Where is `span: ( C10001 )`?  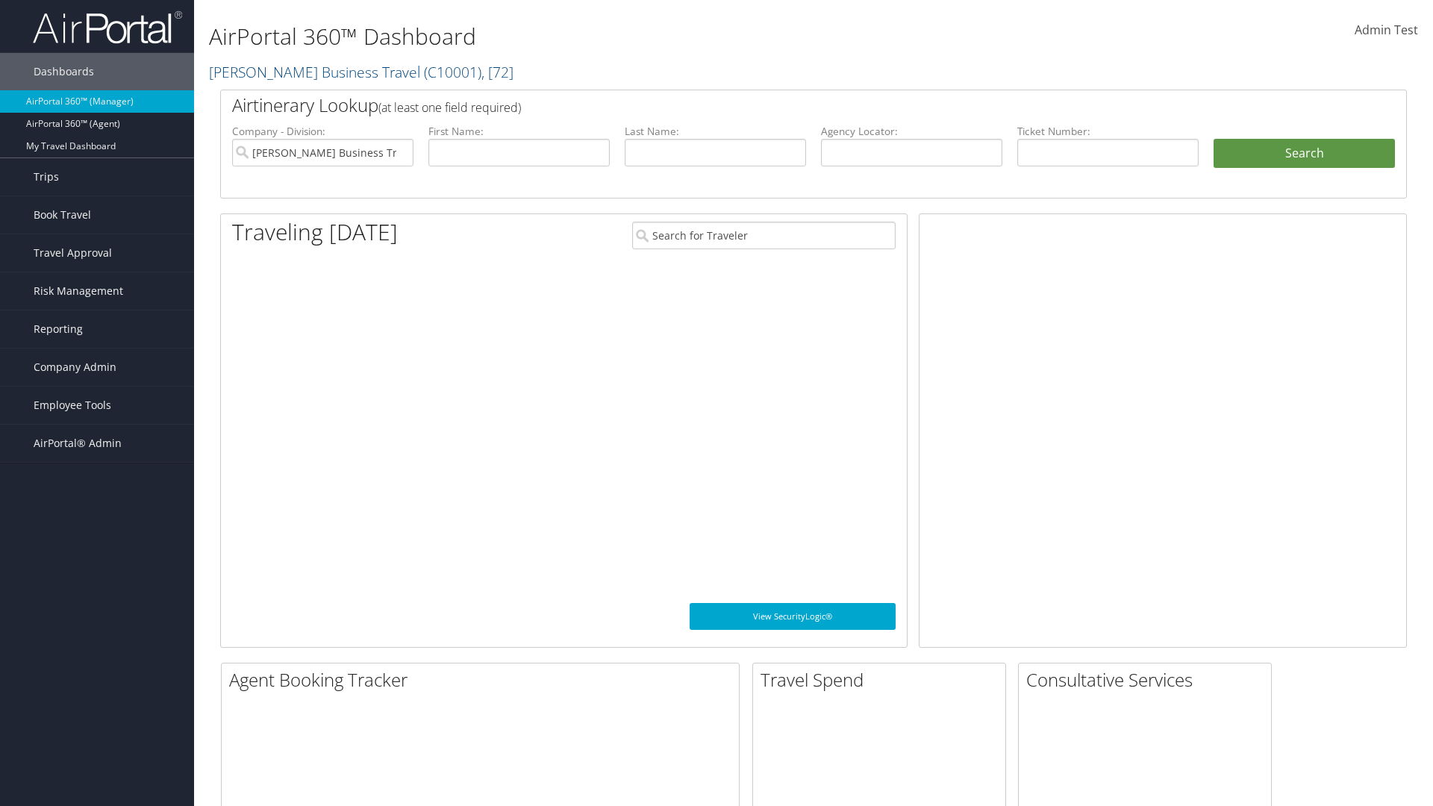
span: ( C10001 ) is located at coordinates (452, 72).